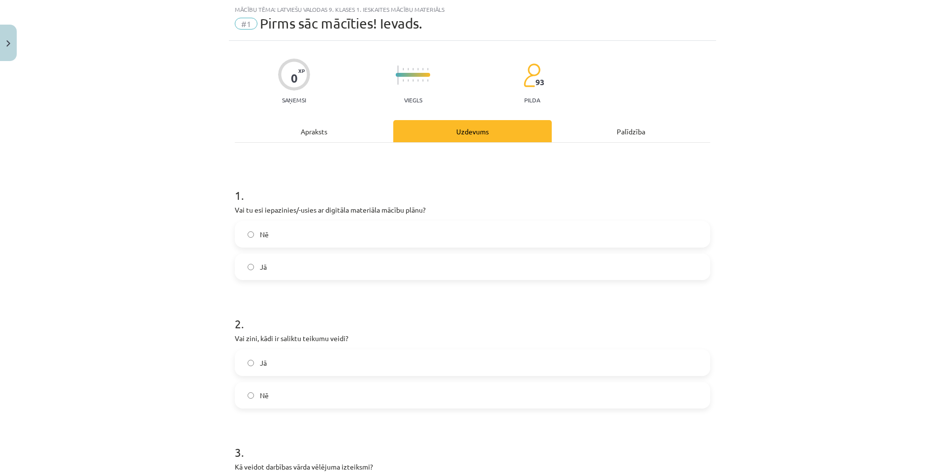 The height and width of the screenshot is (474, 945). What do you see at coordinates (472, 186) in the screenshot?
I see `h1: 1 .` at bounding box center [472, 186].